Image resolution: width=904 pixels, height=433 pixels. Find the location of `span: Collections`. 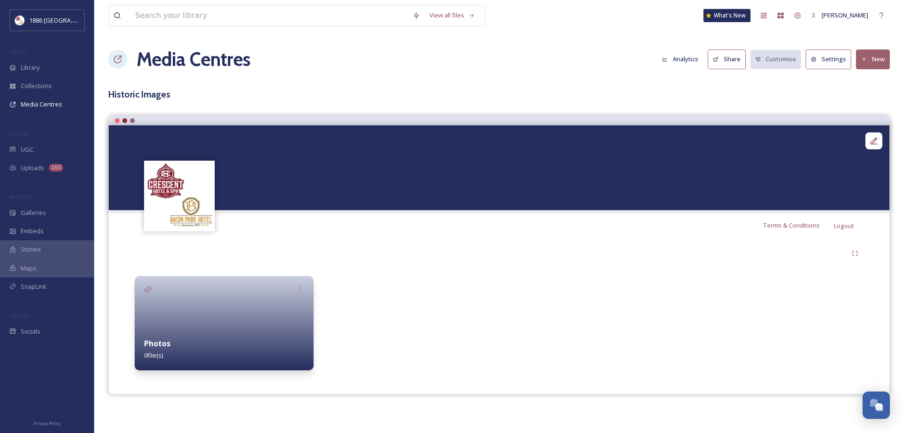

span: Collections is located at coordinates (36, 86).